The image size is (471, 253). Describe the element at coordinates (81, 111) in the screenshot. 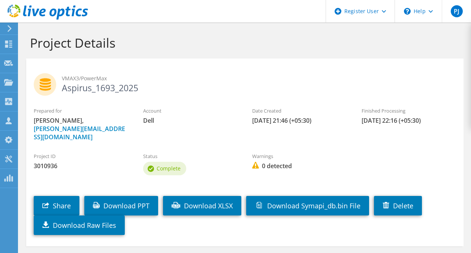

I see `label: Prepared for` at that location.